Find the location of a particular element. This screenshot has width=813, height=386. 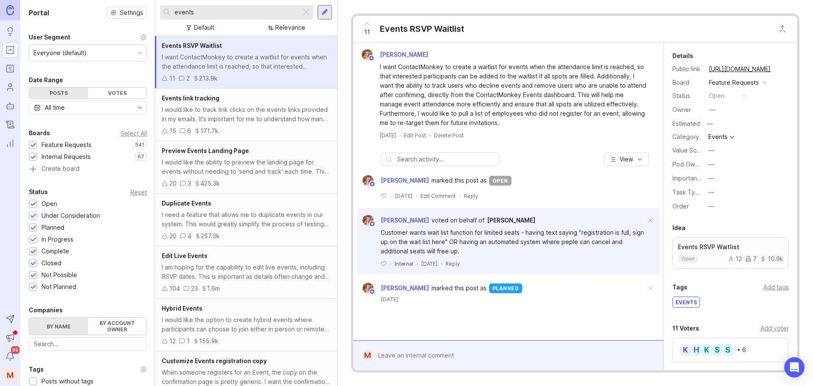

div: 425.3k is located at coordinates (210, 183).